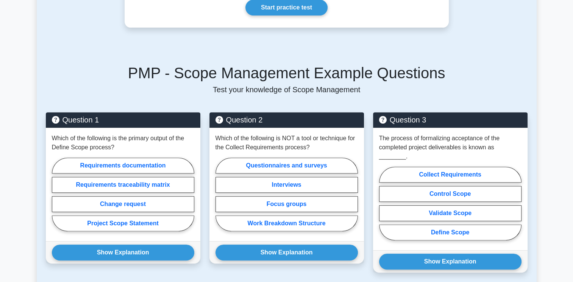  What do you see at coordinates (123, 185) in the screenshot?
I see `label: Requirements traceability matrix` at bounding box center [123, 185].